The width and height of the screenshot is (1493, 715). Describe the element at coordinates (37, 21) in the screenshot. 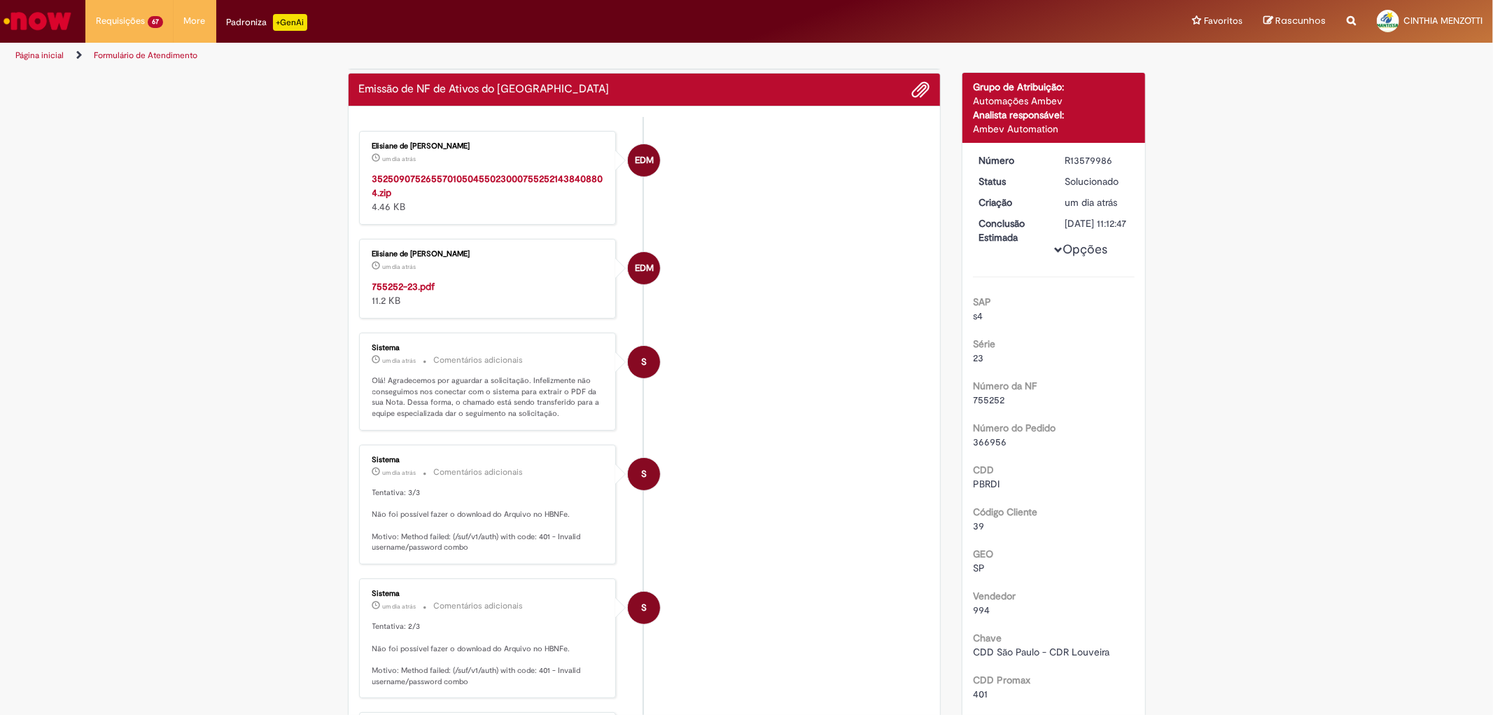

I see `img: ServiceNow` at that location.